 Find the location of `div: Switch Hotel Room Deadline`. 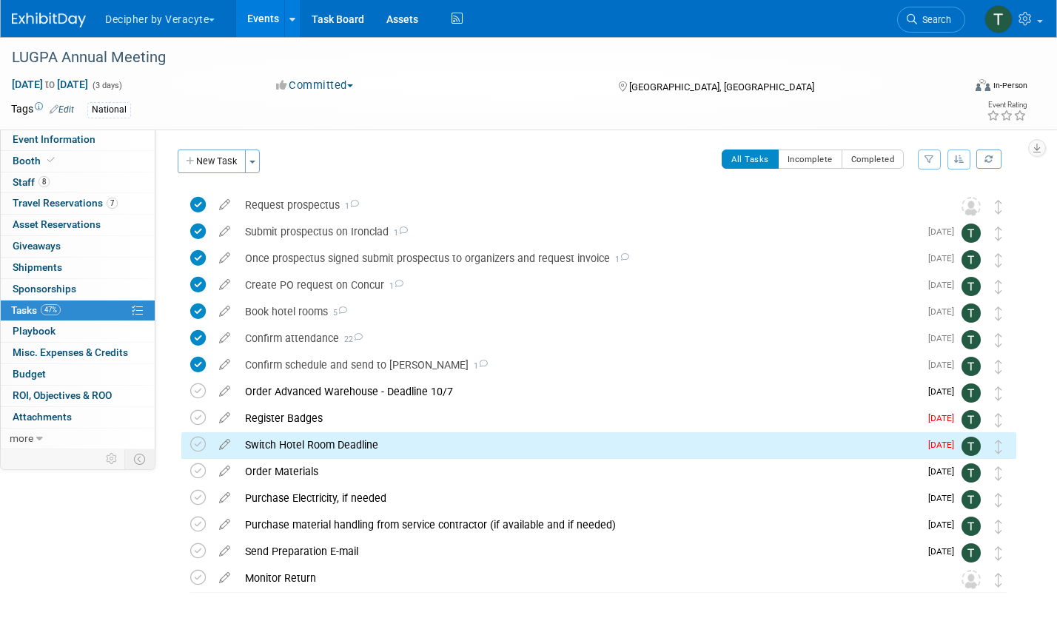

div: Switch Hotel Room Deadline is located at coordinates (578, 445).